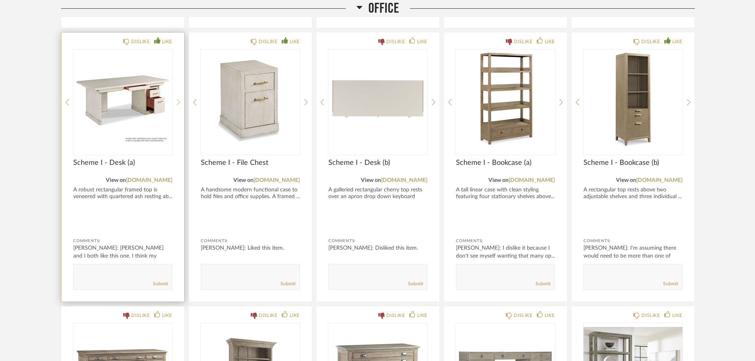  Describe the element at coordinates (633, 163) in the screenshot. I see `span: Scheme I - Bookcase (b)` at that location.